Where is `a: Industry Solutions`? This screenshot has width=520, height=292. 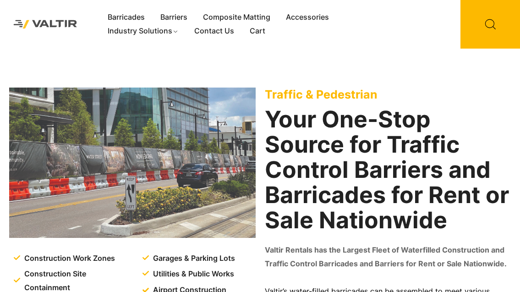
a: Industry Solutions is located at coordinates (143, 31).